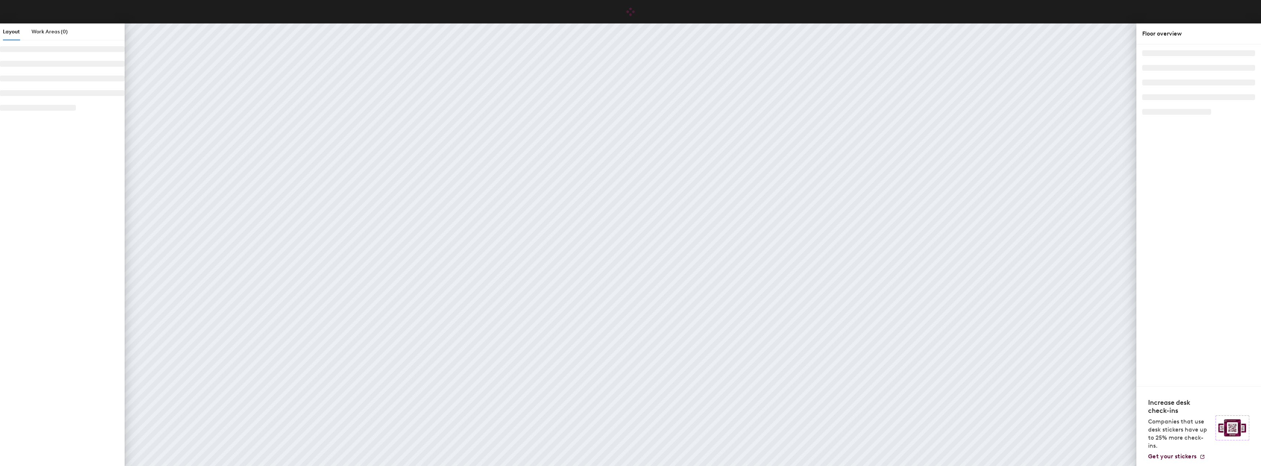 Image resolution: width=1261 pixels, height=466 pixels. I want to click on span: Work Areas (0), so click(49, 32).